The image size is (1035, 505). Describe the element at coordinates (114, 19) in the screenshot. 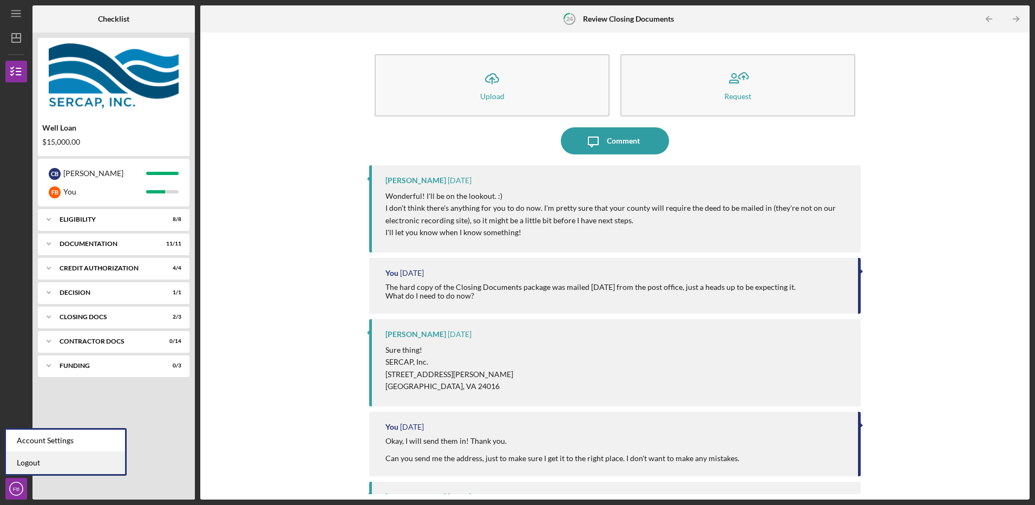

I see `b: Checklist` at that location.